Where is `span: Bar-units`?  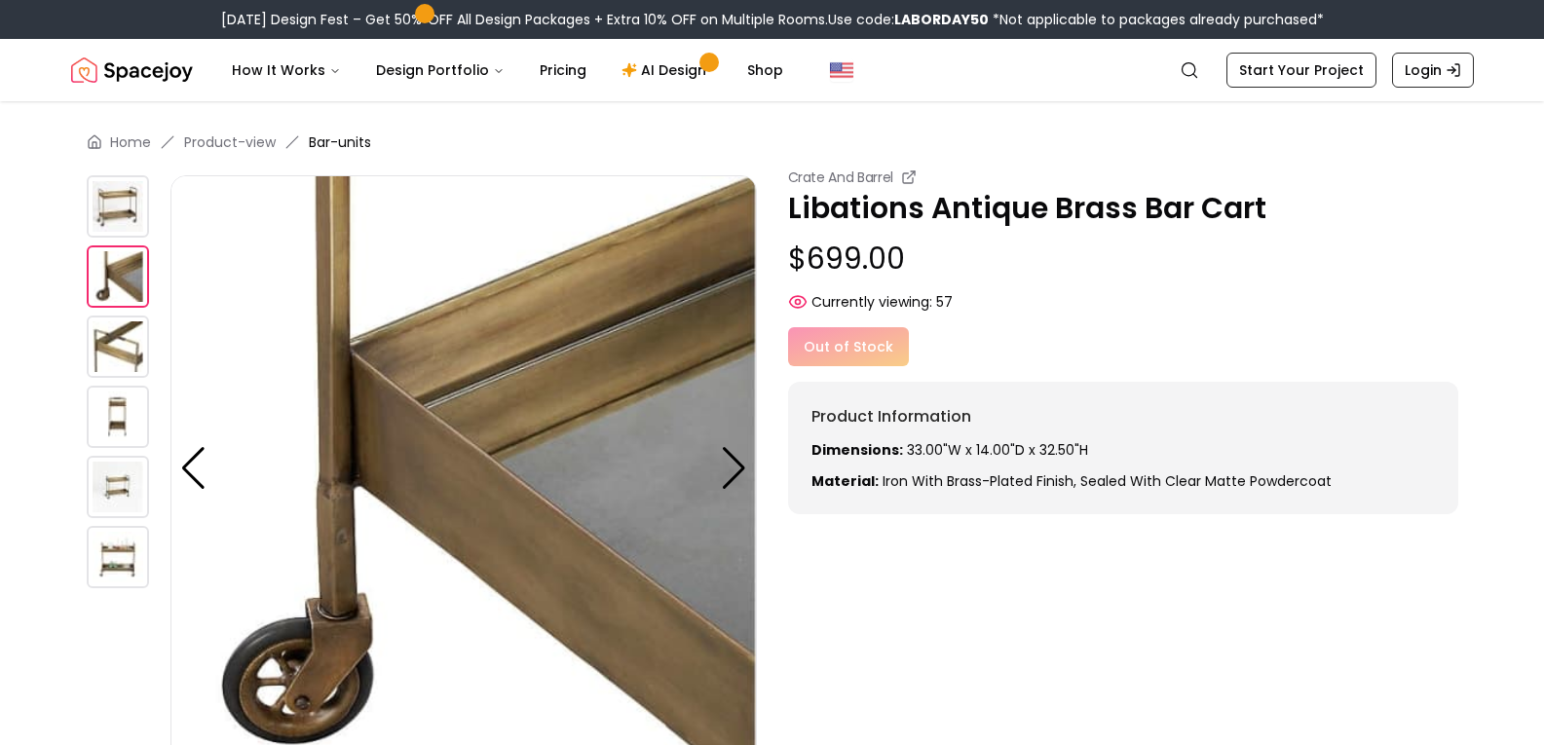
span: Bar-units is located at coordinates (340, 142).